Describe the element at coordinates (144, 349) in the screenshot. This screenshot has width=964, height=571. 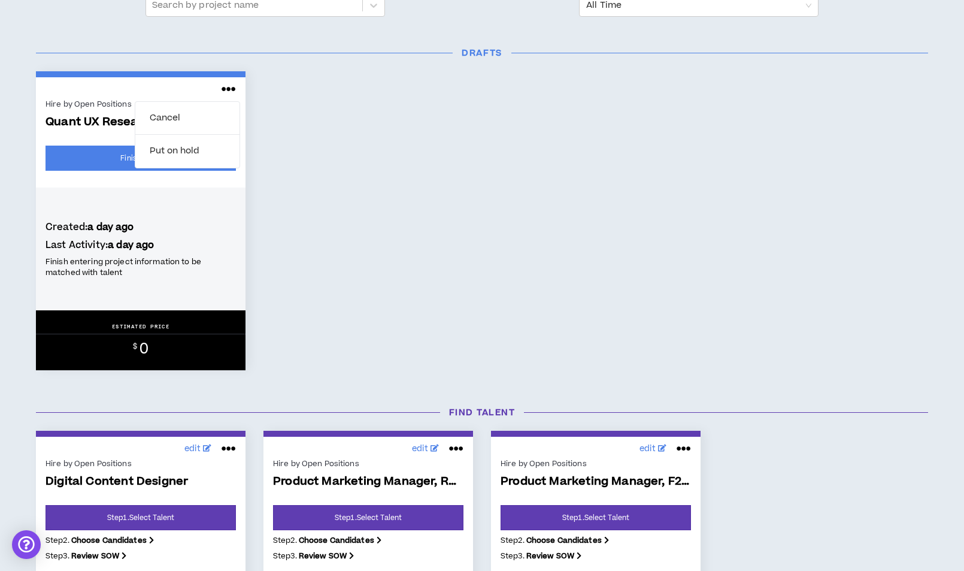
I see `span: 0` at that location.